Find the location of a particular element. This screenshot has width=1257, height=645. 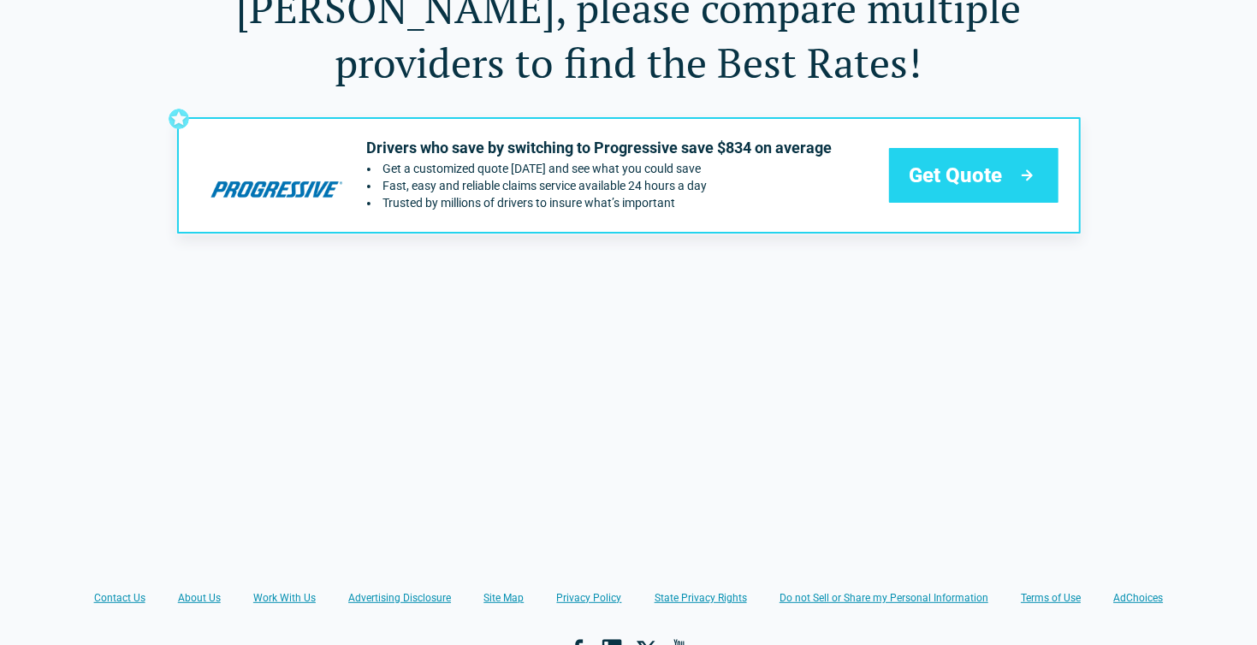

a: Advertising Disclosure is located at coordinates (399, 598).